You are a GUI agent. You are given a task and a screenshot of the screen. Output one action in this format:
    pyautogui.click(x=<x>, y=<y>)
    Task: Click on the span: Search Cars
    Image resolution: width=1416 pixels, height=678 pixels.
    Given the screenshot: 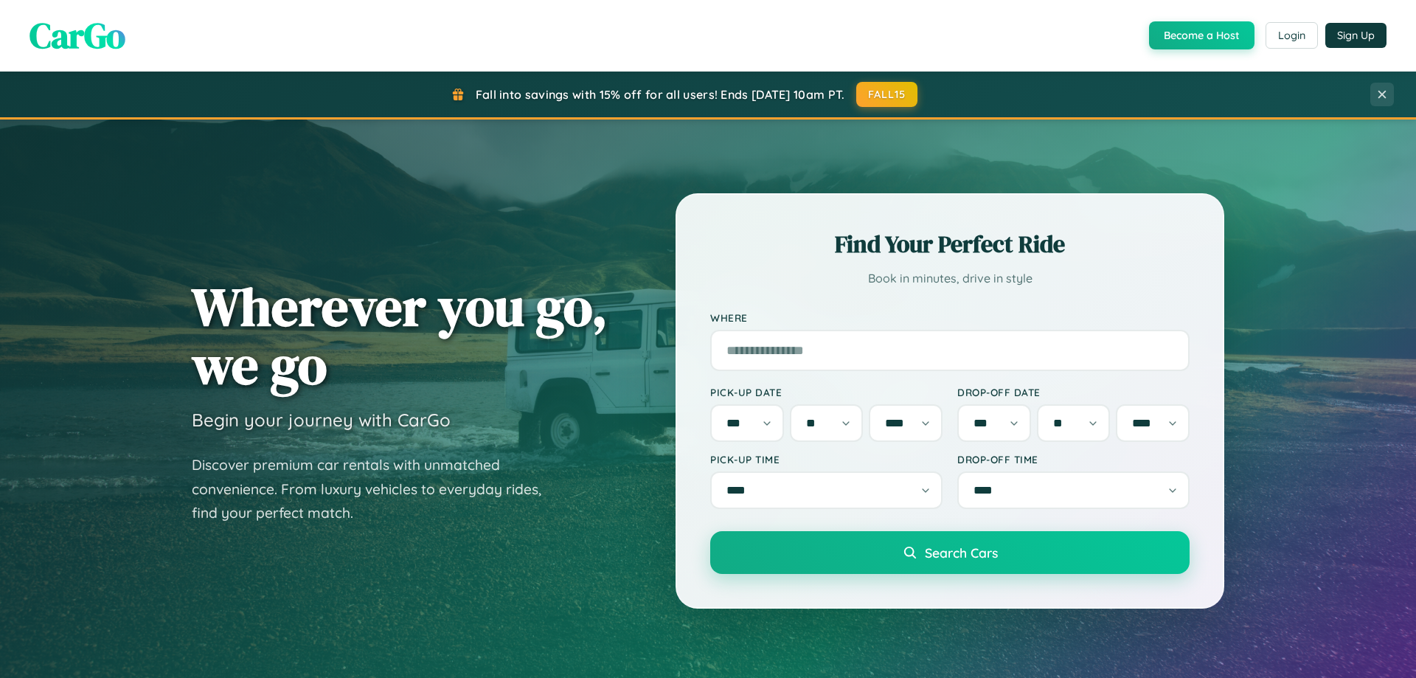 What is the action you would take?
    pyautogui.click(x=961, y=552)
    